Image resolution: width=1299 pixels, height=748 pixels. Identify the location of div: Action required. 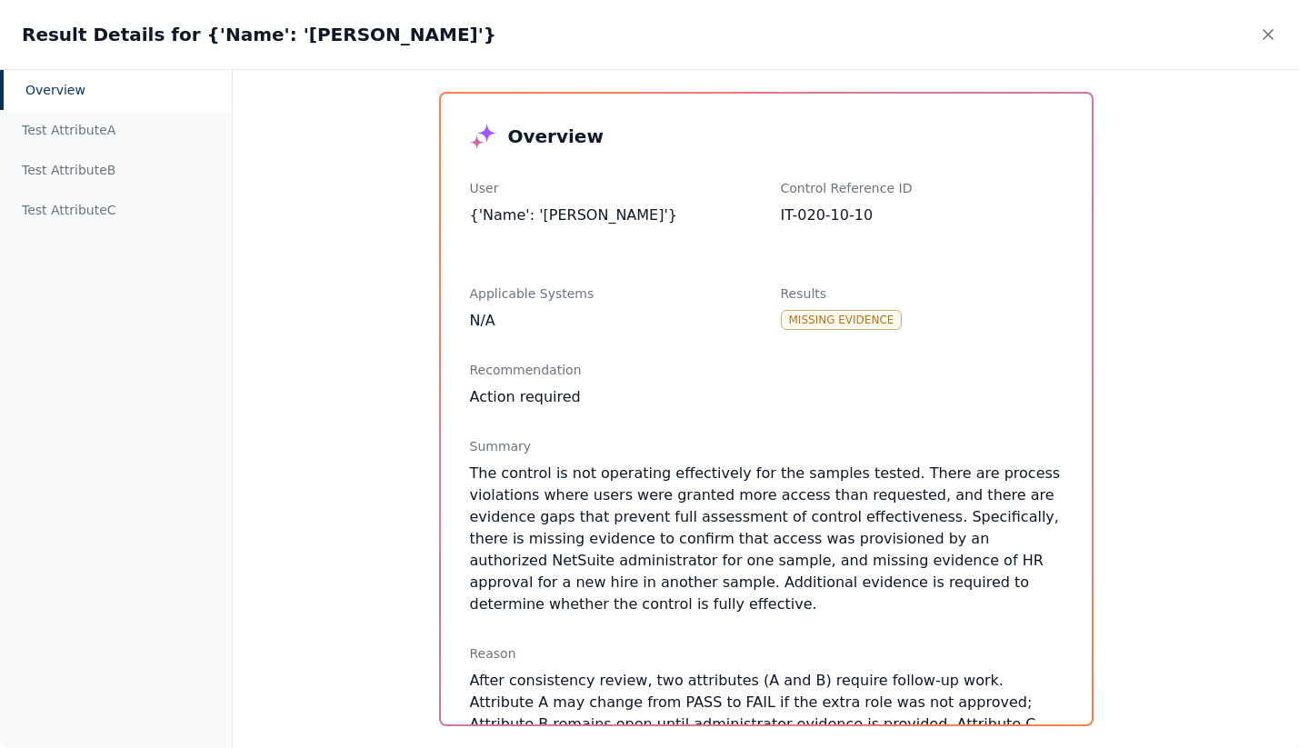
(766, 397).